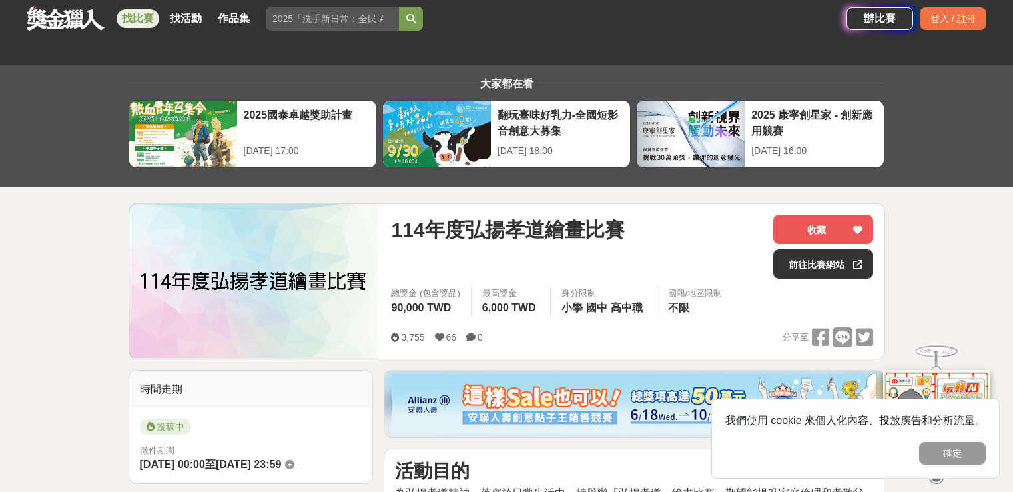  I want to click on span: 我們使用 cookie 來個人化內容、投放廣告和分析流量。, so click(855, 420).